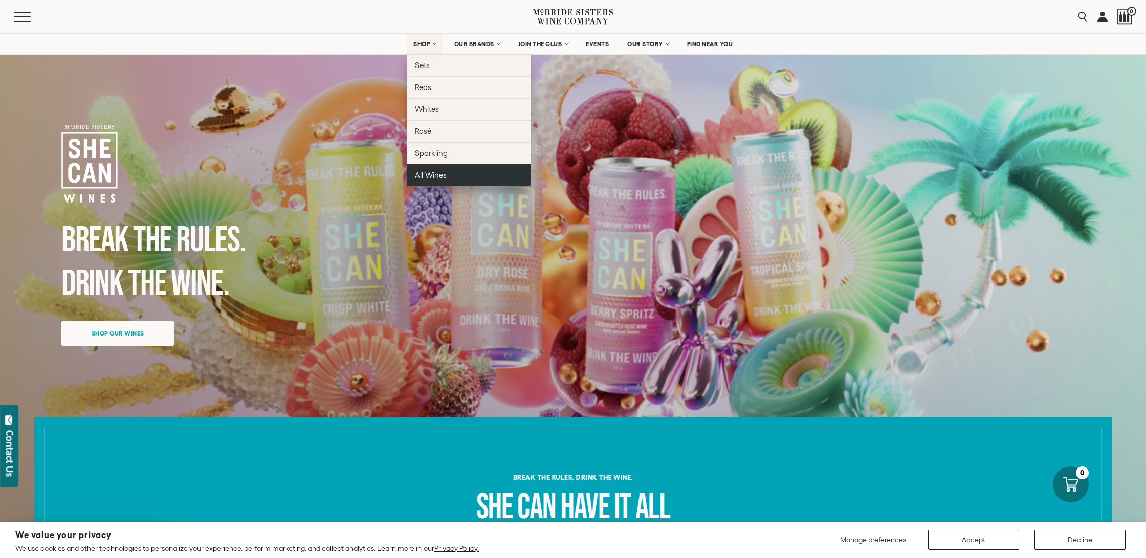 The height and width of the screenshot is (558, 1146). What do you see at coordinates (425, 44) in the screenshot?
I see `a: SHOP` at bounding box center [425, 44].